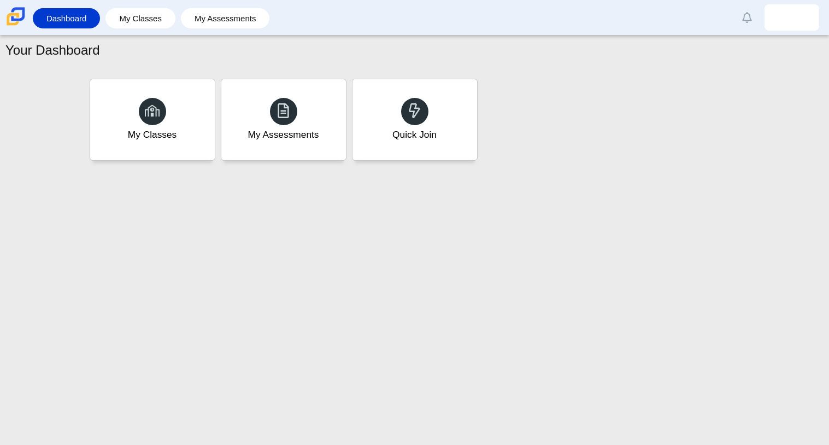 The width and height of the screenshot is (829, 445). Describe the element at coordinates (792, 17) in the screenshot. I see `a: sophia.ariasguio.55WiKS` at that location.